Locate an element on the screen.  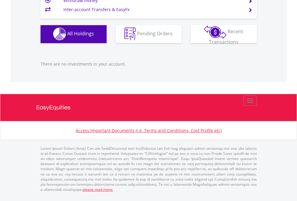
a: EasyEquities is located at coordinates (149, 108).